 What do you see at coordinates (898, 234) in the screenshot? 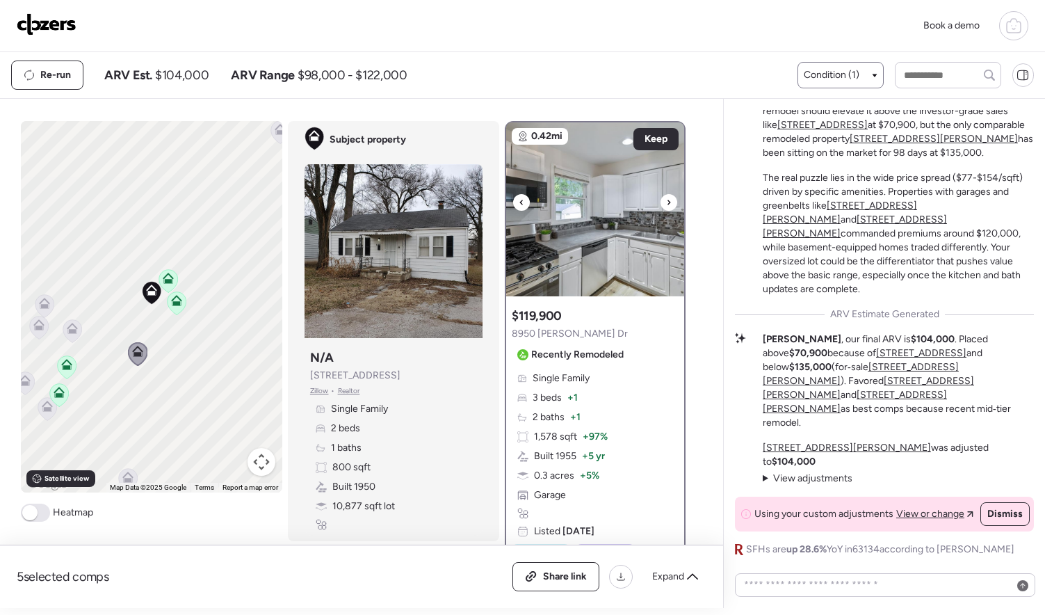
I see `p: The real puzzle lies in the wide price spread ($77-$154/sqft) driven by specific amenities. Prope...` at bounding box center [898, 234].